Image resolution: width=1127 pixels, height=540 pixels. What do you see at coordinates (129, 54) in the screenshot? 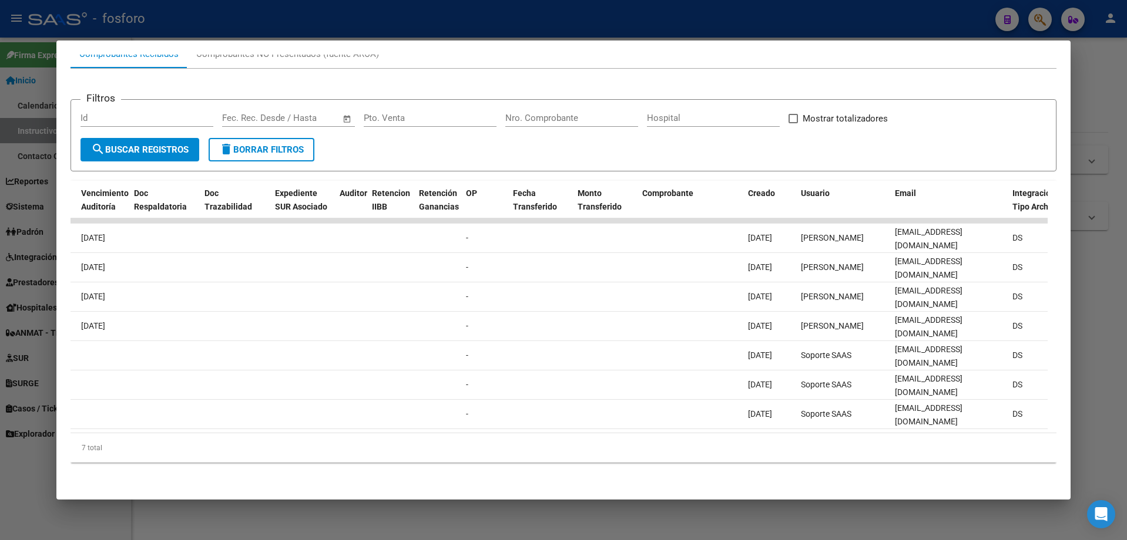
I see `div: Comprobantes Recibidos` at bounding box center [129, 54].